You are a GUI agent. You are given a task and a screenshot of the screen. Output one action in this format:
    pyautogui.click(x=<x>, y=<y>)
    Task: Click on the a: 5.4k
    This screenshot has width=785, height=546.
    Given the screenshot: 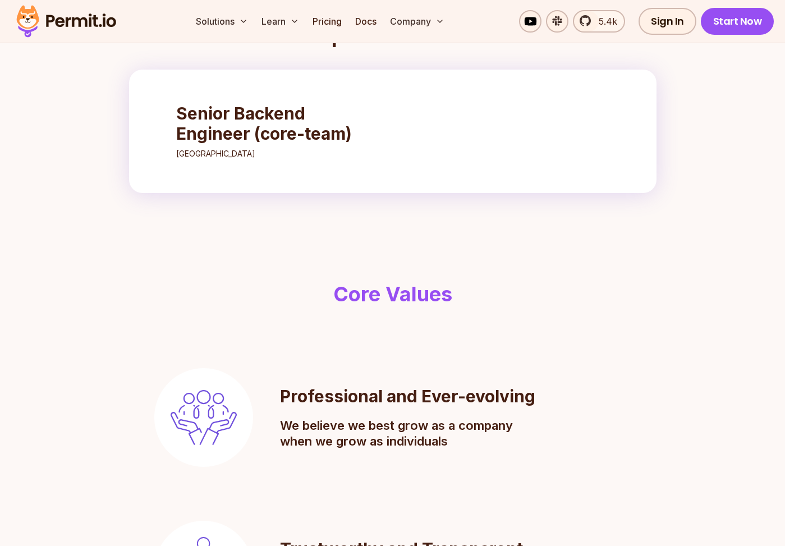 What is the action you would take?
    pyautogui.click(x=599, y=21)
    